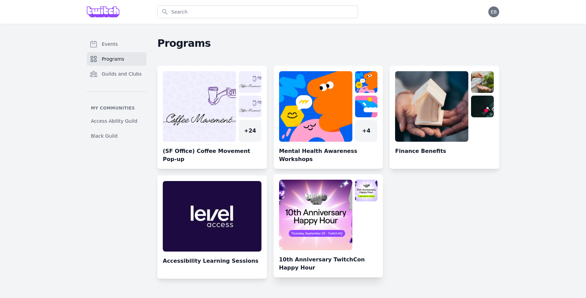  I want to click on span: Events, so click(109, 44).